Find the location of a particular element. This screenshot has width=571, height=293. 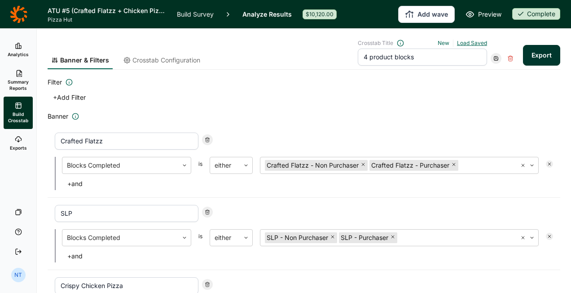

a: Load Saved is located at coordinates (472, 43).